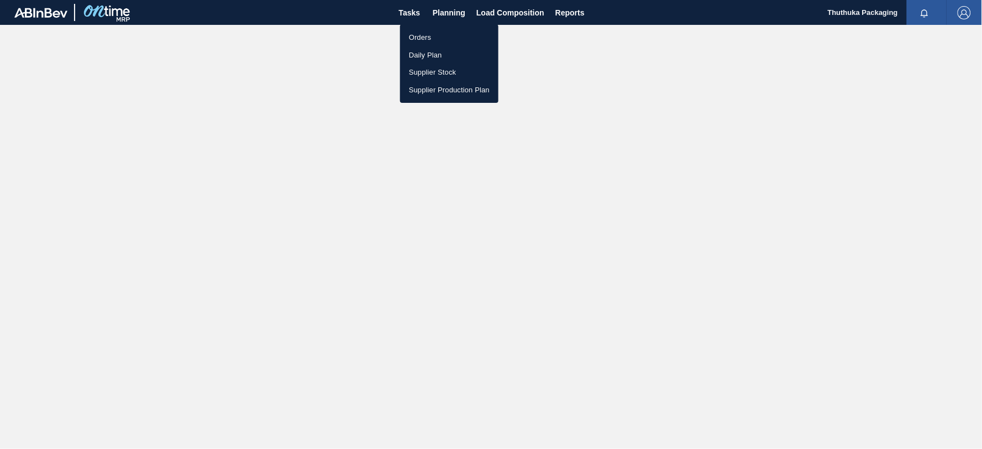 The height and width of the screenshot is (449, 982). I want to click on a: Daily Plan, so click(449, 55).